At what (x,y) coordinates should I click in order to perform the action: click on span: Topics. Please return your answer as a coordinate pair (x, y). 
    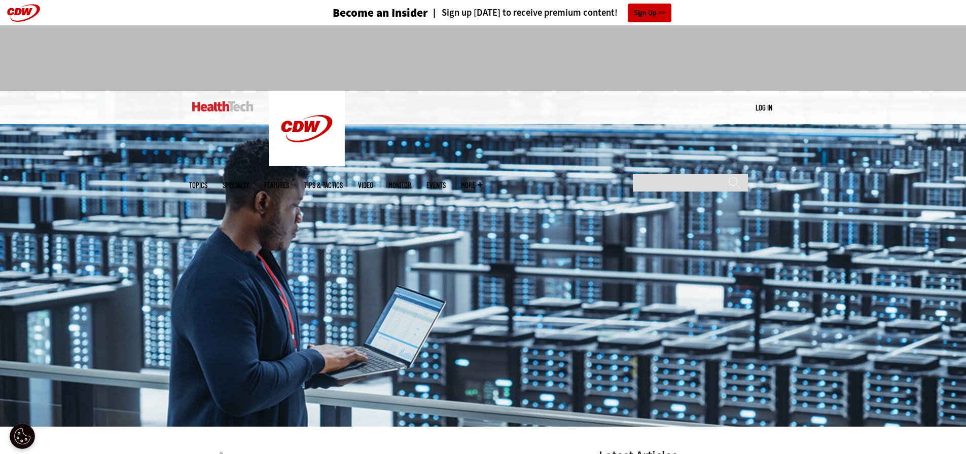
    Looking at the image, I should click on (198, 185).